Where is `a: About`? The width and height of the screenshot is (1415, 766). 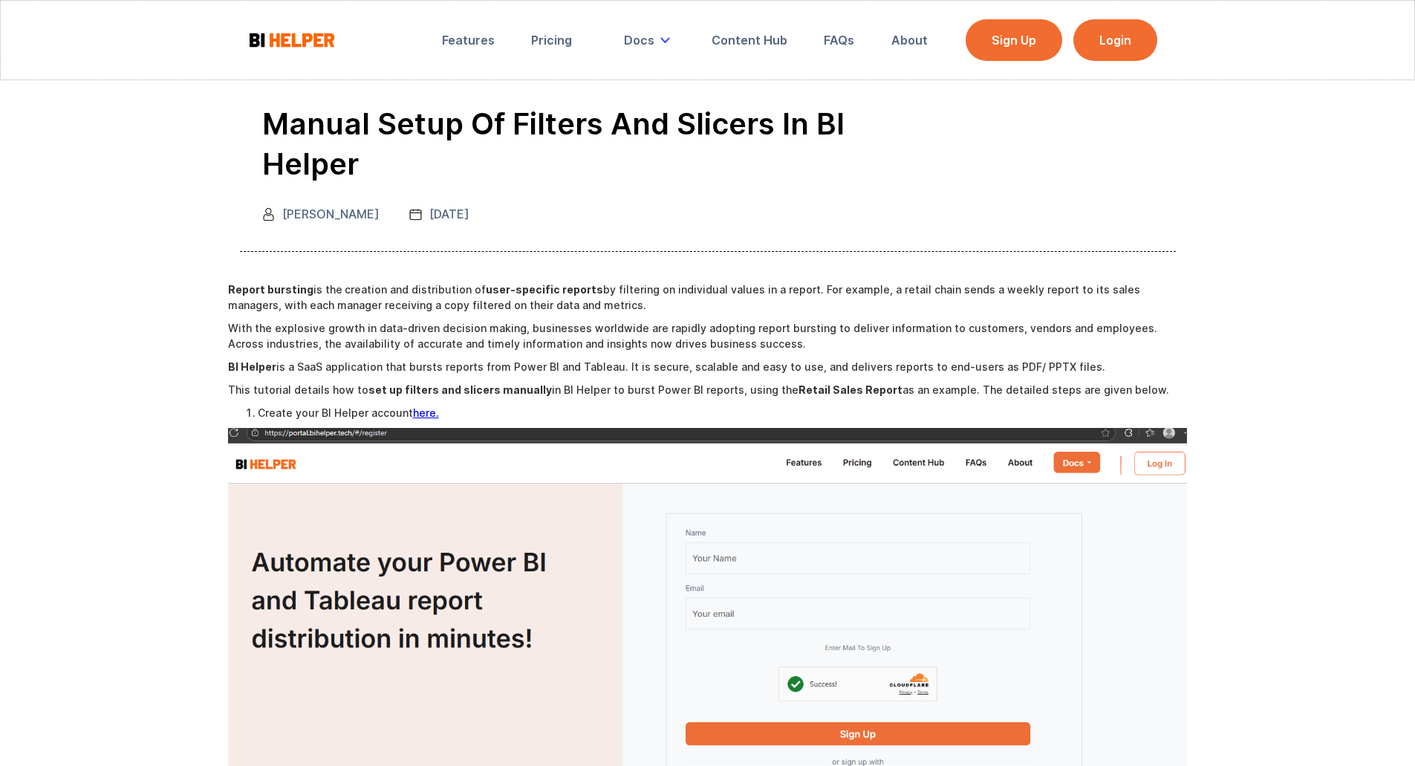 a: About is located at coordinates (909, 40).